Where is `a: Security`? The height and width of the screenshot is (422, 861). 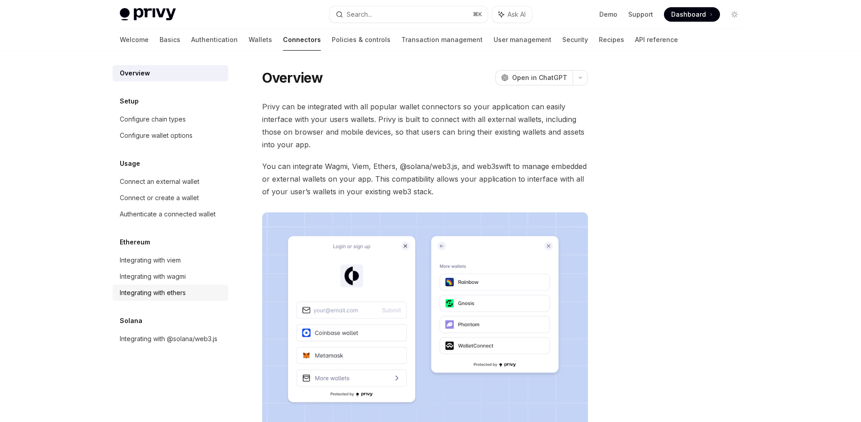
a: Security is located at coordinates (575, 40).